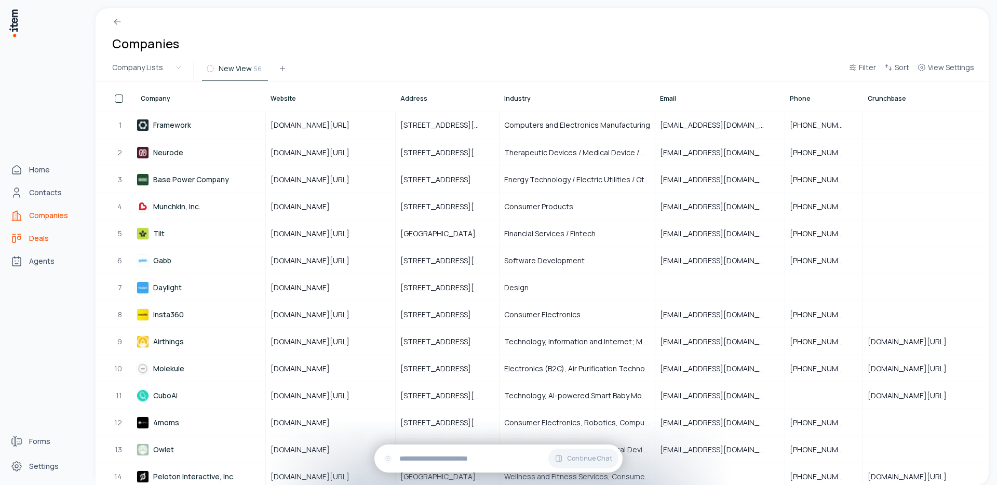 The height and width of the screenshot is (485, 997). Describe the element at coordinates (589, 459) in the screenshot. I see `span: Continue Chat` at that location.